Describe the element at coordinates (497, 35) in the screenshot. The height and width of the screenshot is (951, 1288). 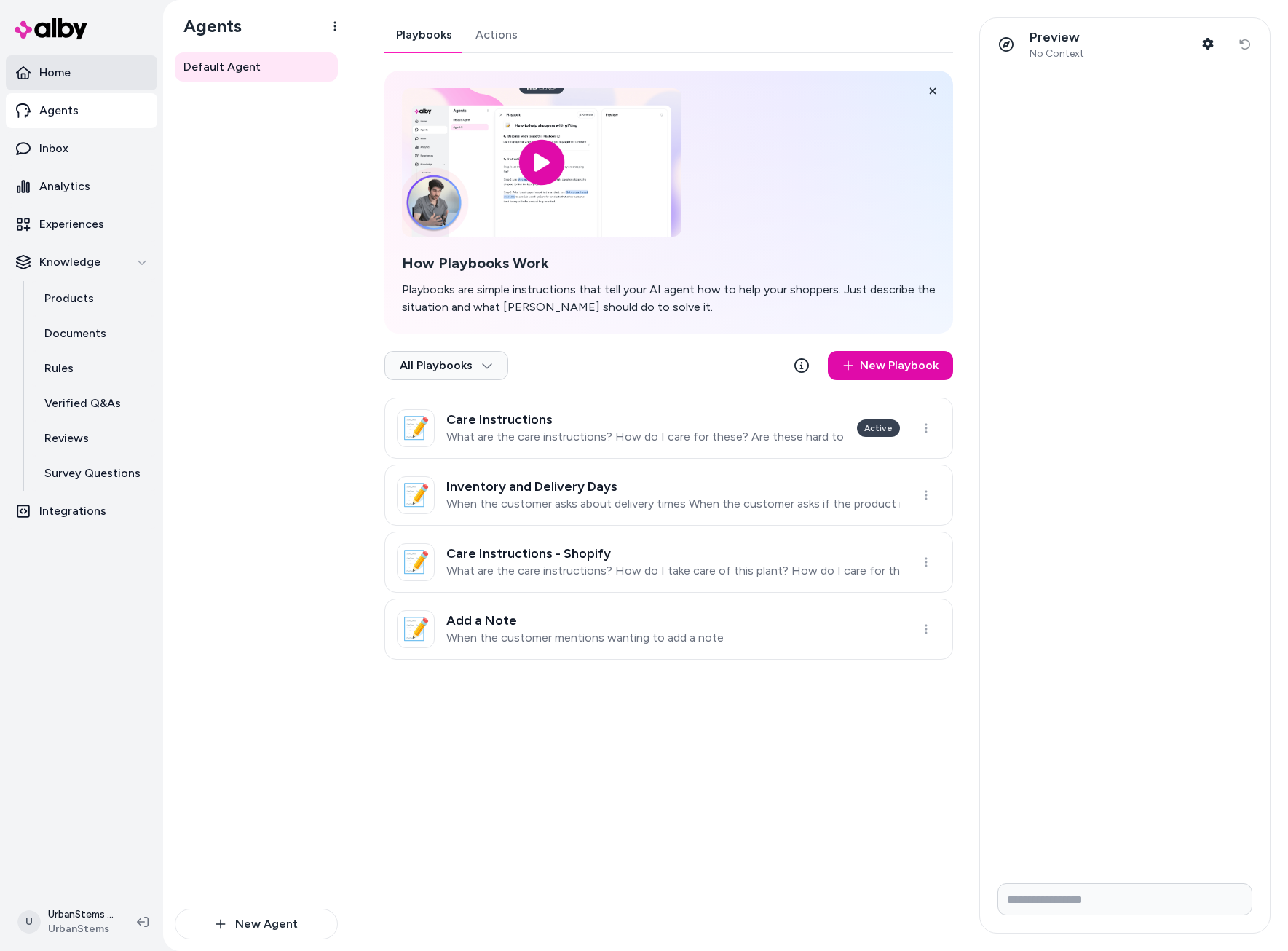
I see `a: Actions` at that location.